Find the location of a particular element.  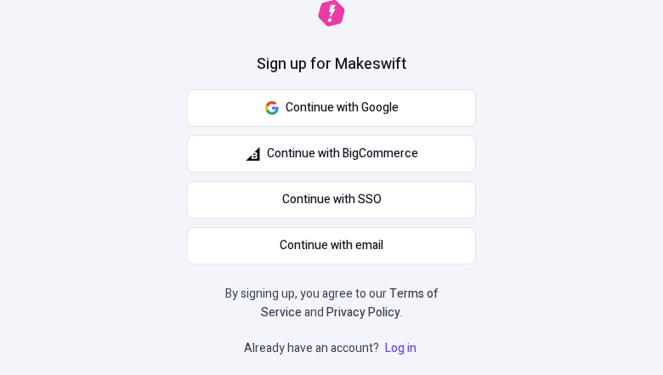

button: Continue with email is located at coordinates (332, 246).